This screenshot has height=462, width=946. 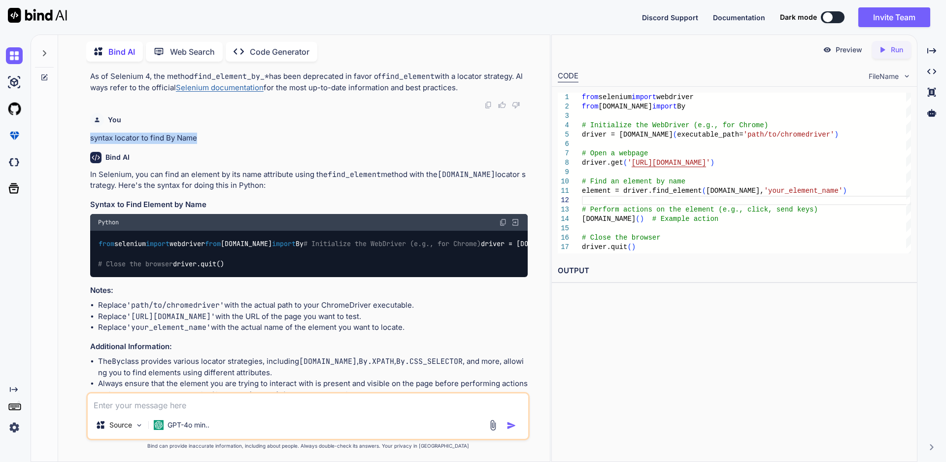 What do you see at coordinates (827, 50) in the screenshot?
I see `img: preview` at bounding box center [827, 50].